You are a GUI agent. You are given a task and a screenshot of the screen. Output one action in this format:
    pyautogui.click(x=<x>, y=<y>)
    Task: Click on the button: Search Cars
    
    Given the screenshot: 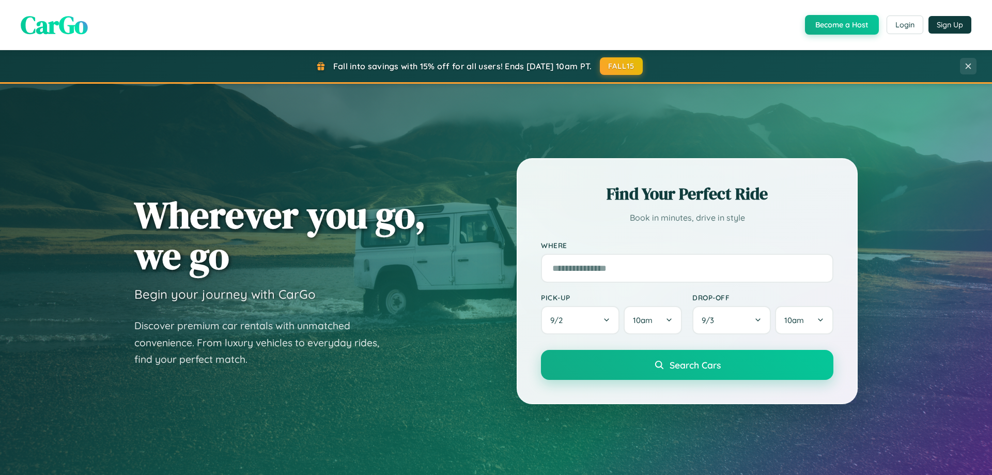 What is the action you would take?
    pyautogui.click(x=687, y=365)
    